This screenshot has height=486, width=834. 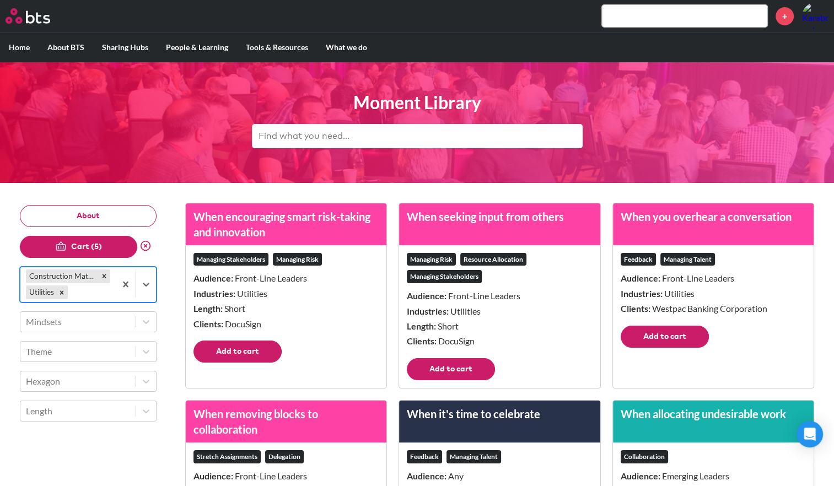 What do you see at coordinates (286, 224) in the screenshot?
I see `h3: When encouraging smart risk-taking and innovation` at bounding box center [286, 224].